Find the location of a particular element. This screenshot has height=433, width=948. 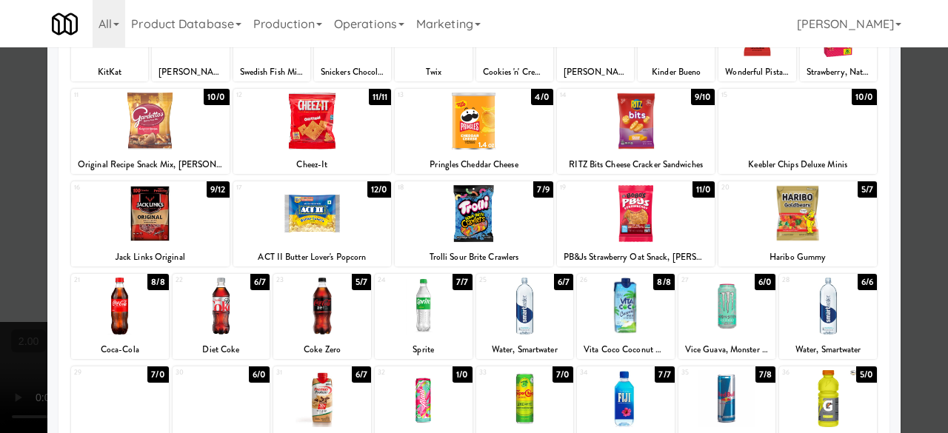

div: 11 is located at coordinates (112, 95).